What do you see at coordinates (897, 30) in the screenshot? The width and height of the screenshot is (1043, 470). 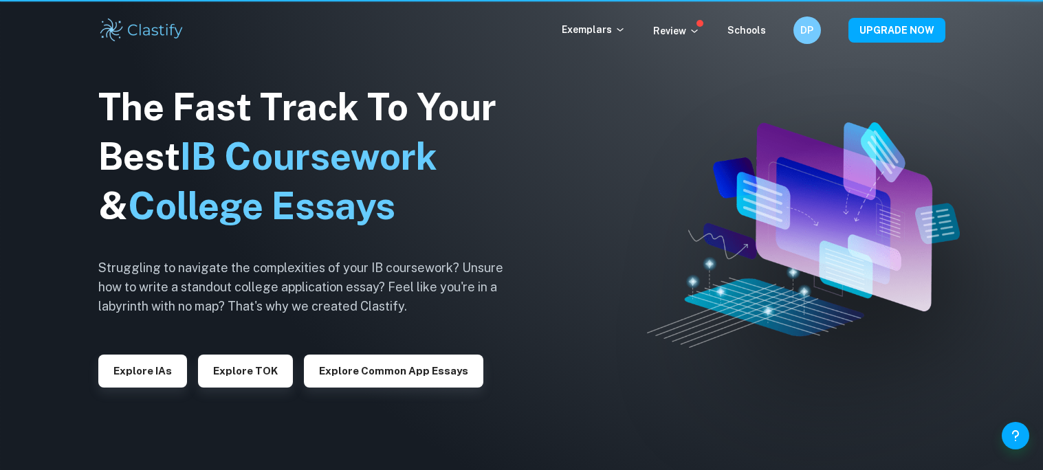 I see `button: UPGRADE NOW` at bounding box center [897, 30].